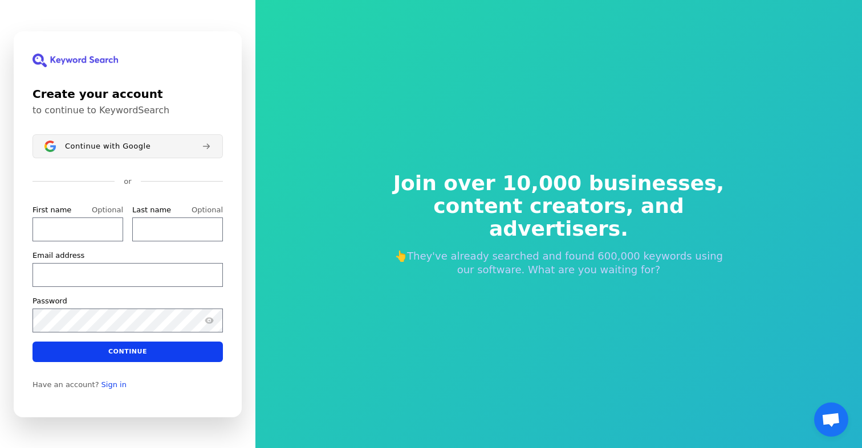 This screenshot has width=862, height=448. Describe the element at coordinates (75, 60) in the screenshot. I see `img: KeywordSearch` at that location.